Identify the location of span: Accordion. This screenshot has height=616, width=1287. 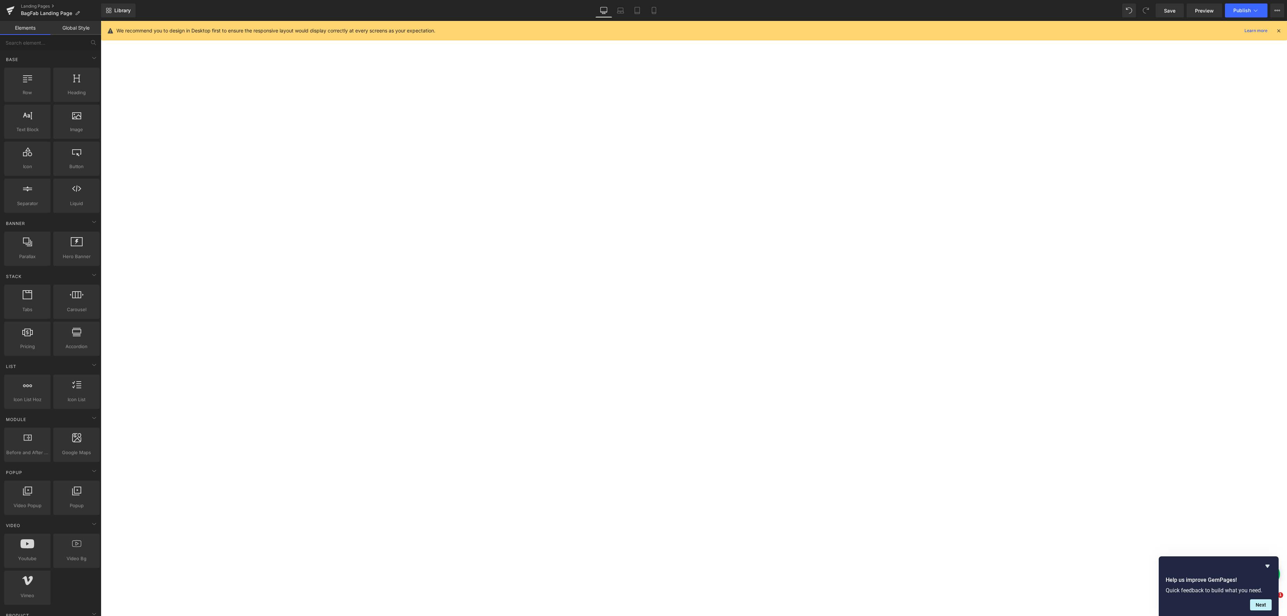
(76, 346).